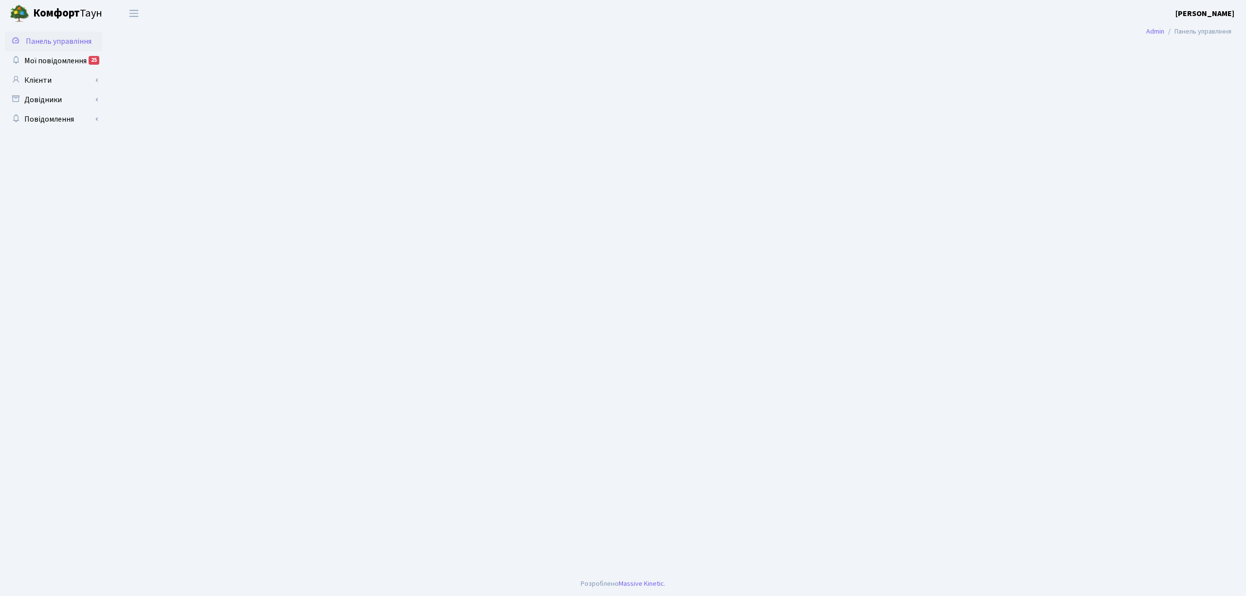 The width and height of the screenshot is (1246, 596). Describe the element at coordinates (56, 61) in the screenshot. I see `span: Мої повідомлення` at that location.